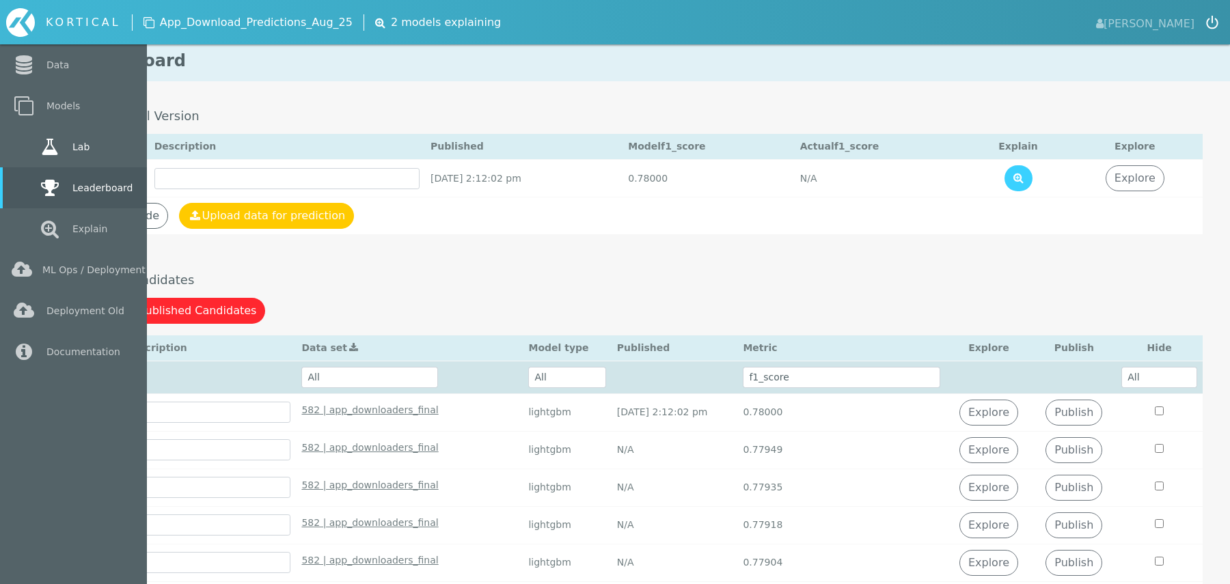 The image size is (1230, 584). Describe the element at coordinates (708, 147) in the screenshot. I see `th: Model` at that location.